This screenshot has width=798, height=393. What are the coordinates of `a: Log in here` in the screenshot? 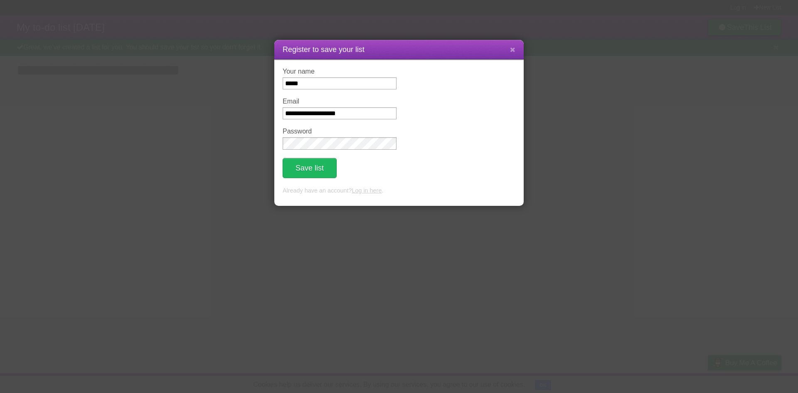 It's located at (366, 190).